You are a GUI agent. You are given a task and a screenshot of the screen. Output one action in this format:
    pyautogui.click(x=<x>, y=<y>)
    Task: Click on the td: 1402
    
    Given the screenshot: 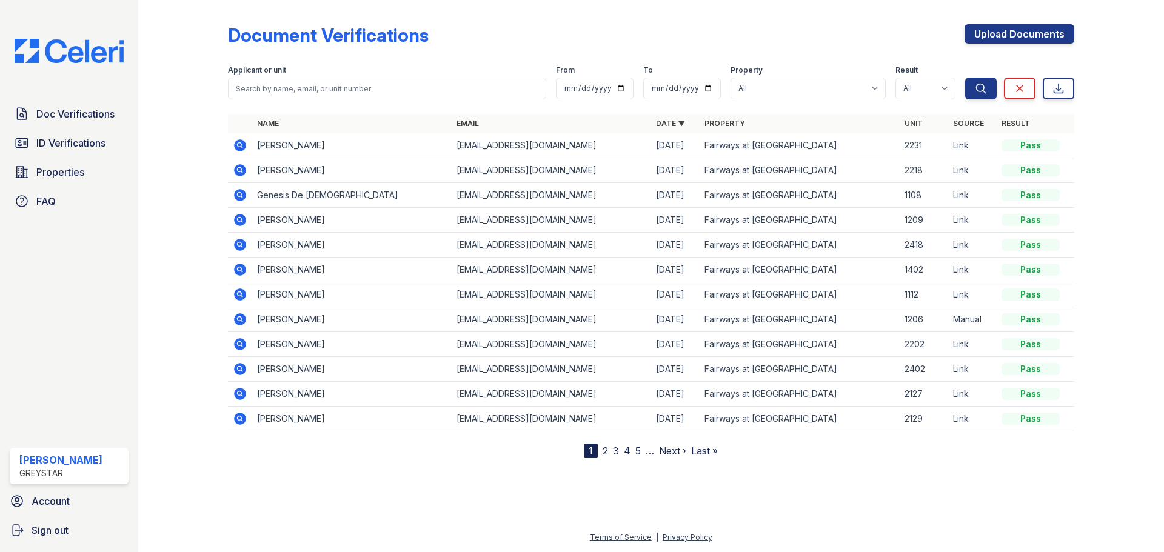 What is the action you would take?
    pyautogui.click(x=924, y=270)
    